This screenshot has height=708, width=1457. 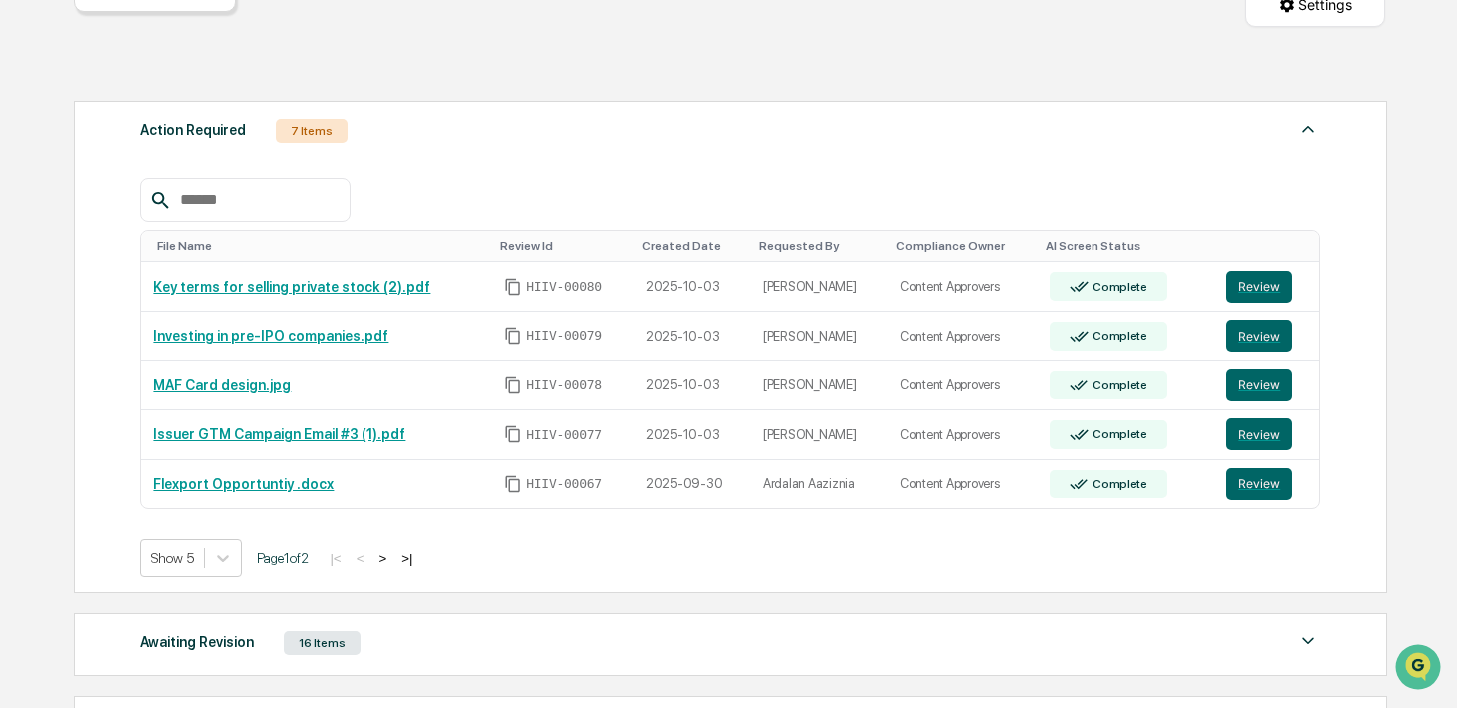 What do you see at coordinates (279, 434) in the screenshot?
I see `a: Issuer GTM Campaign Email #3 (1).pdf` at bounding box center [279, 434].